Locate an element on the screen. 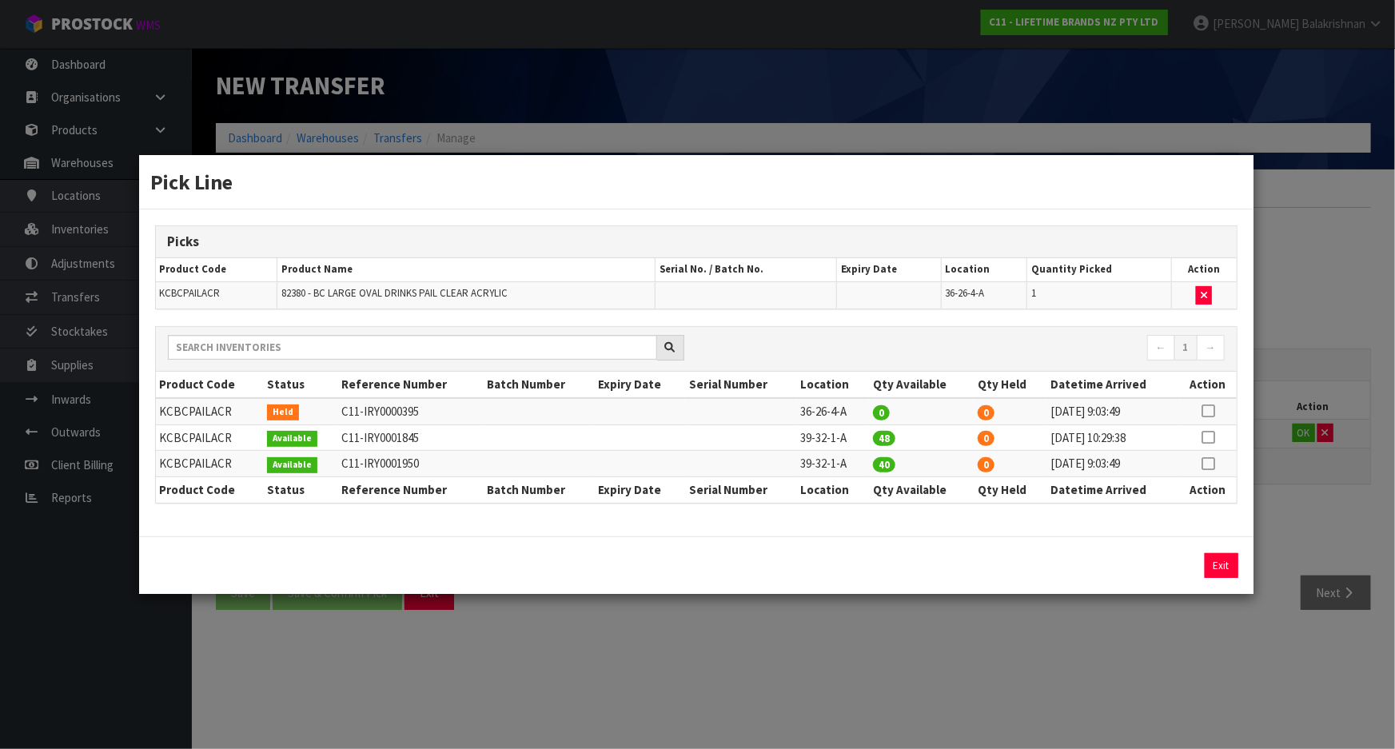 This screenshot has width=1395, height=749. h3: Picks is located at coordinates (696, 241).